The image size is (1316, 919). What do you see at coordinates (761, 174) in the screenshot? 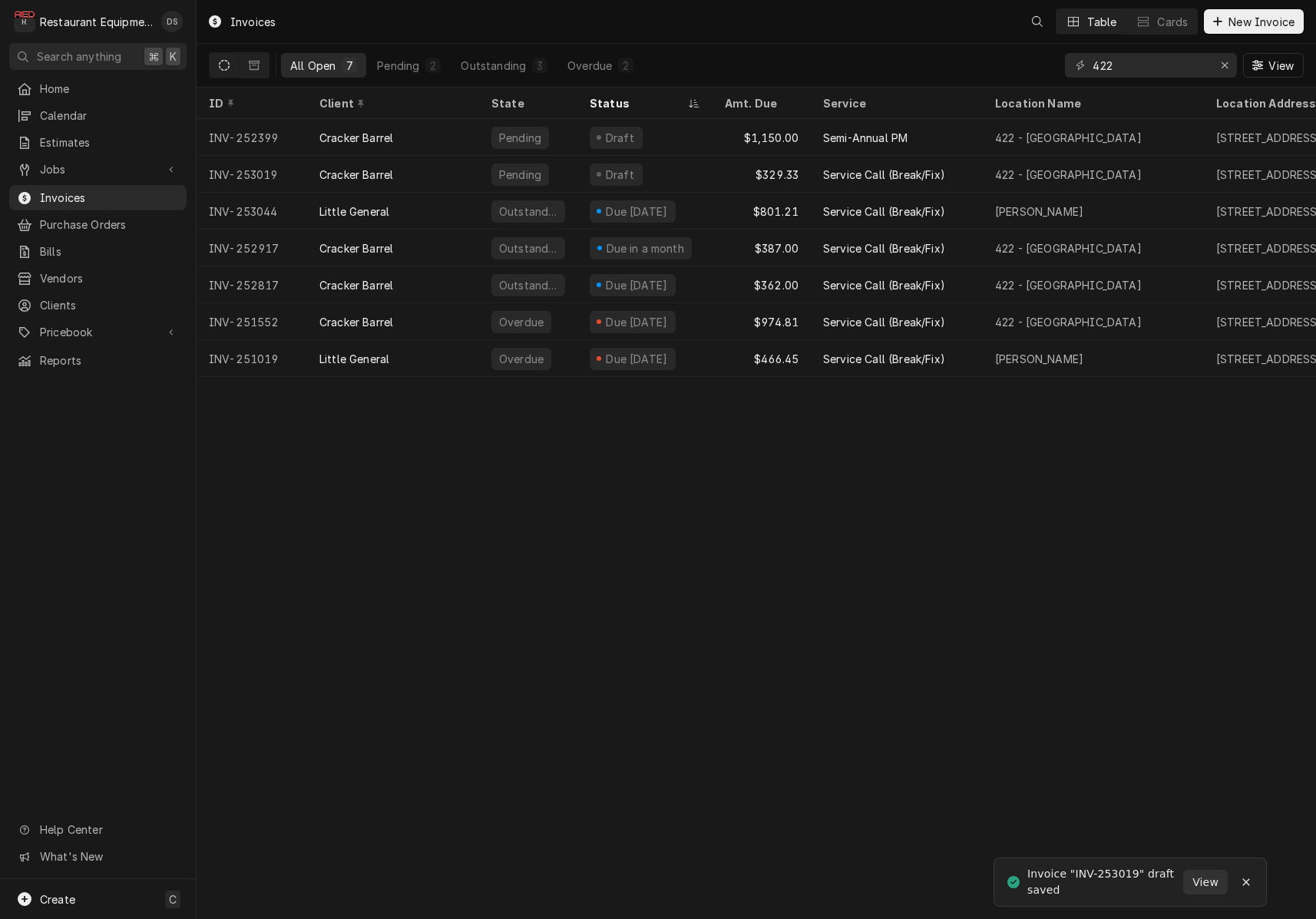
I see `div: $329.33` at bounding box center [761, 174].